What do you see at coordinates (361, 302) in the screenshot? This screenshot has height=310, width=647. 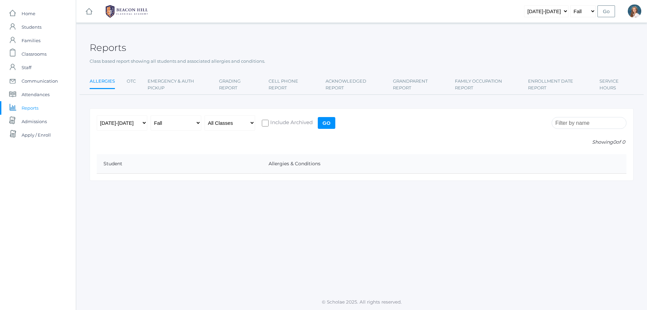 I see `p: © Scholae 2025. All rights reserved.` at bounding box center [361, 302].